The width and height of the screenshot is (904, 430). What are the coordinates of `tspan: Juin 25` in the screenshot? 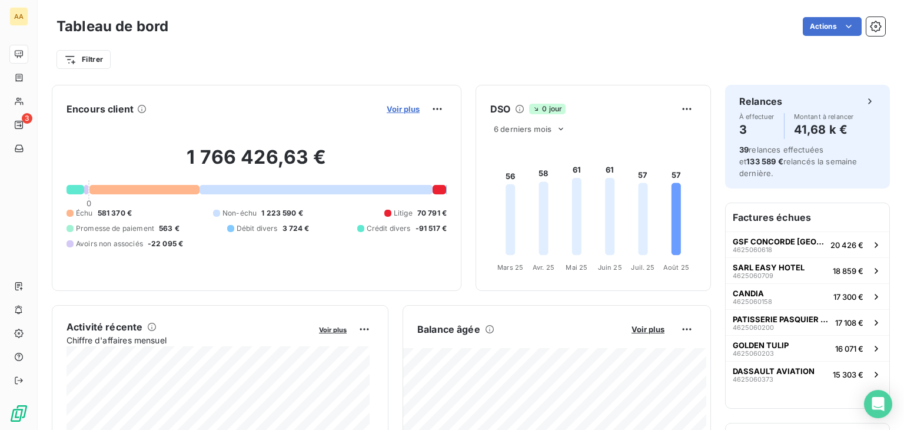 It's located at (610, 267).